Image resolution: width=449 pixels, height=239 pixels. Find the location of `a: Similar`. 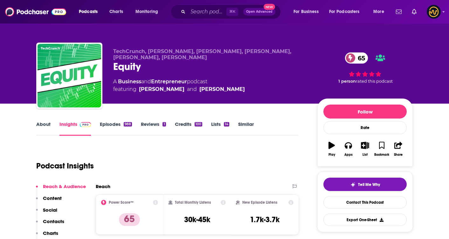

a: Similar is located at coordinates (246, 129).